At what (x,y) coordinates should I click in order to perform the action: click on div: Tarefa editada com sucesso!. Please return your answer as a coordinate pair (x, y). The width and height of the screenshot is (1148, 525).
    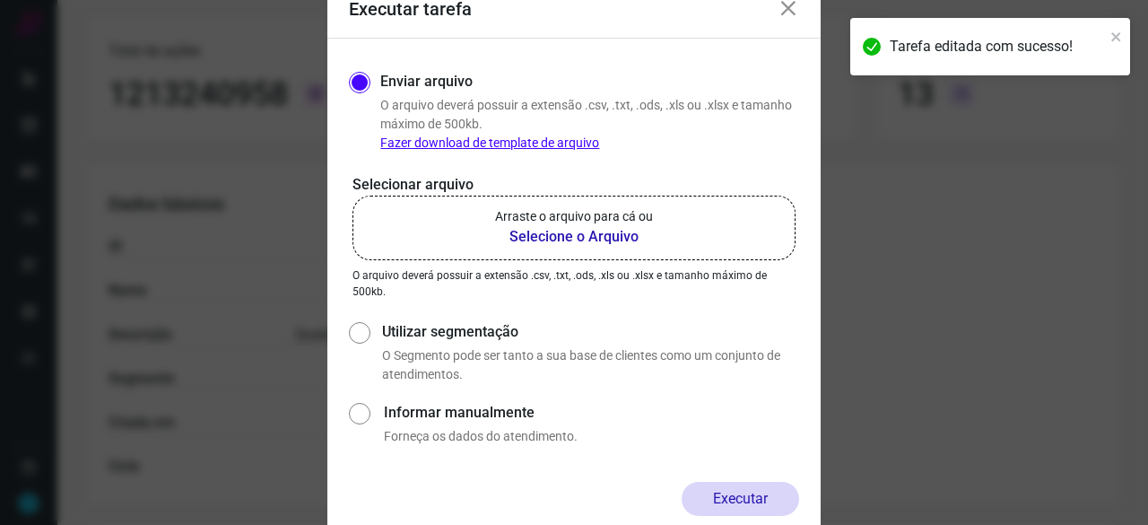
    Looking at the image, I should click on (998, 47).